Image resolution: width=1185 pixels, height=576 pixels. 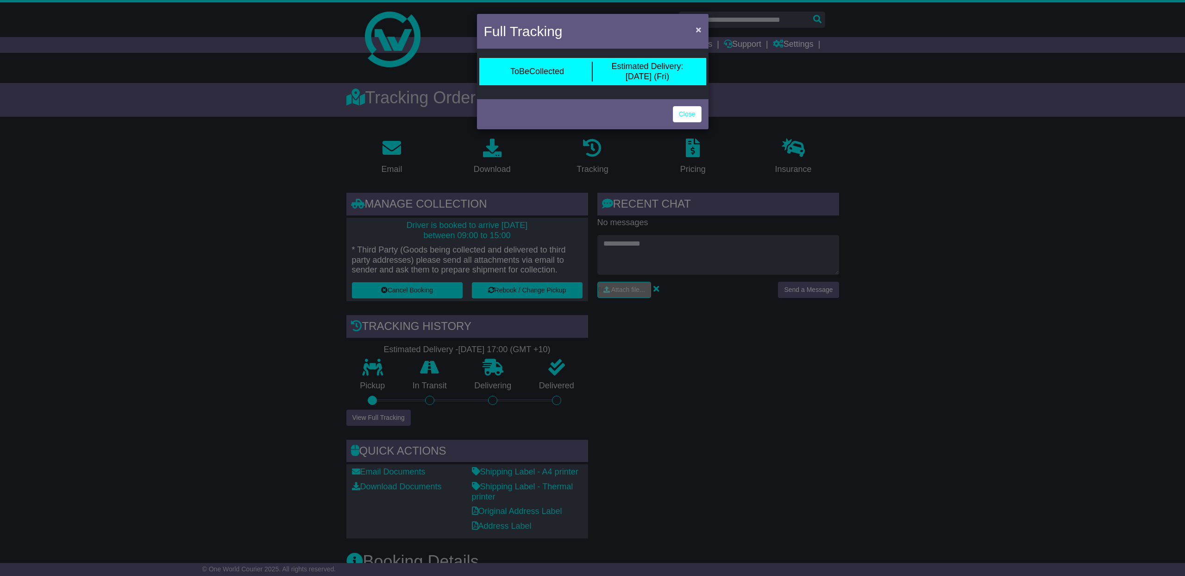 I want to click on span: Estimated Delivery:, so click(x=647, y=66).